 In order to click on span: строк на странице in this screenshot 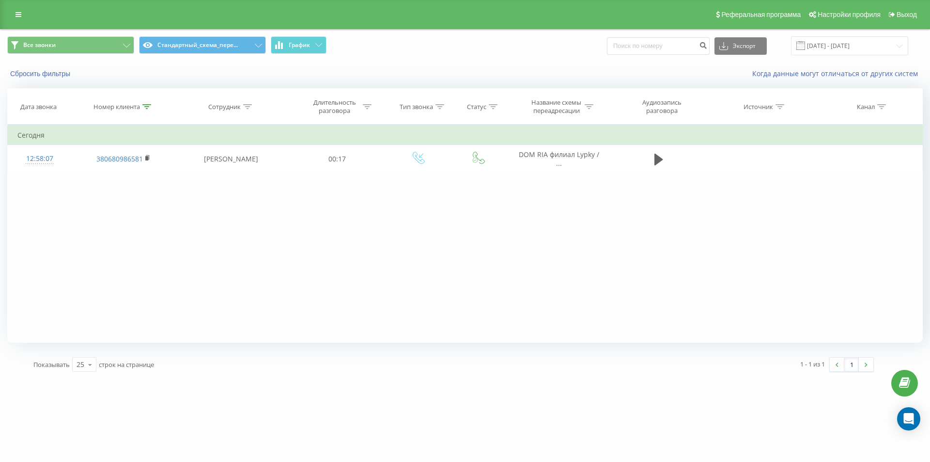, I will do `click(126, 364)`.